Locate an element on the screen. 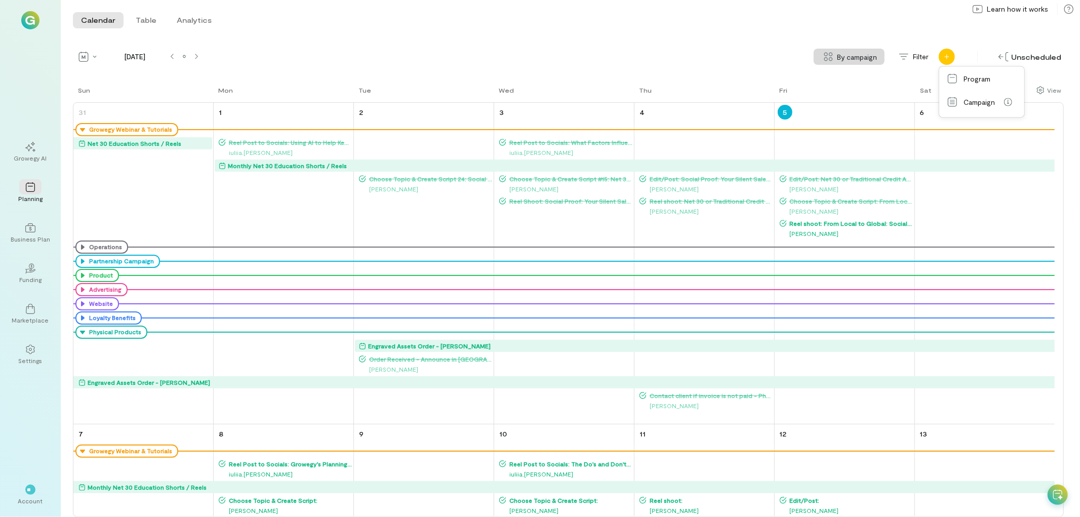 This screenshot has width=1080, height=517. a: Growegy AI is located at coordinates (30, 152).